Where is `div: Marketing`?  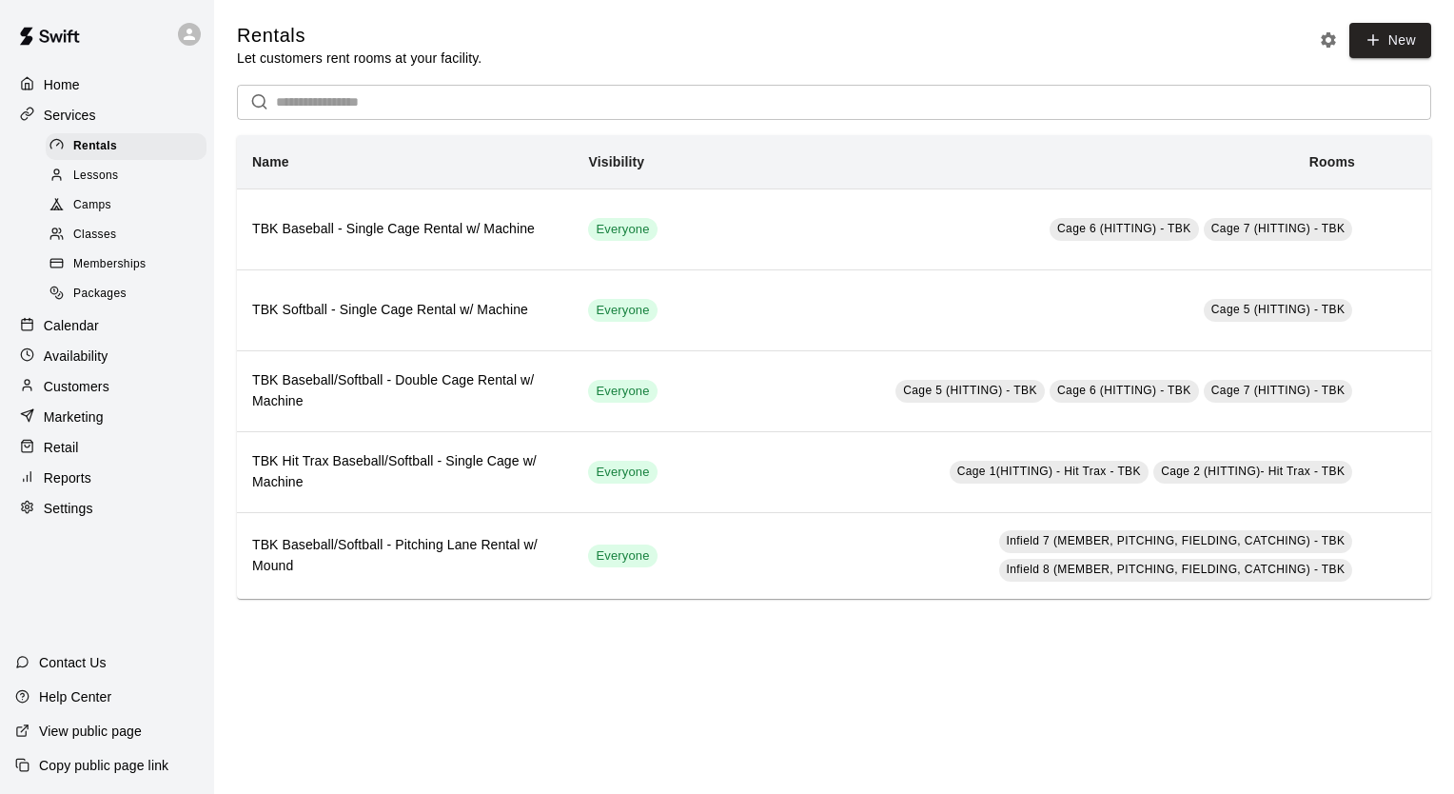 div: Marketing is located at coordinates (107, 417).